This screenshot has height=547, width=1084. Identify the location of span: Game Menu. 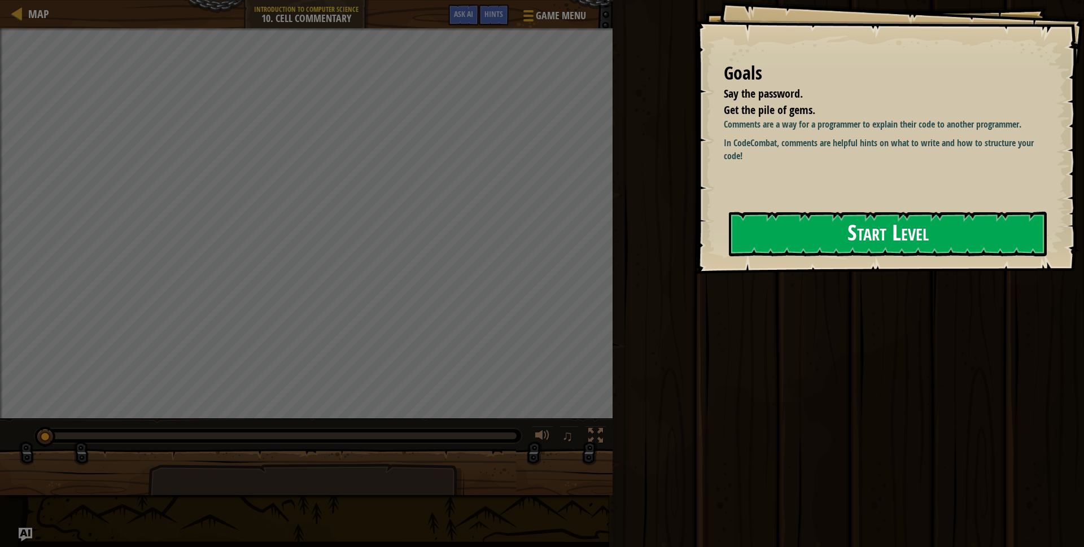
(560, 16).